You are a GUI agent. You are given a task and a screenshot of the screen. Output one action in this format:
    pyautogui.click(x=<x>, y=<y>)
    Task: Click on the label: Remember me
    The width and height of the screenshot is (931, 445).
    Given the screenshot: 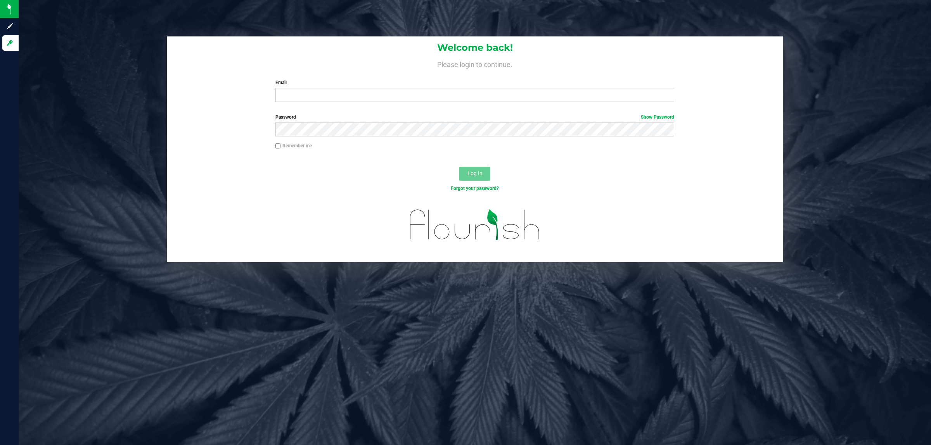 What is the action you would take?
    pyautogui.click(x=294, y=146)
    